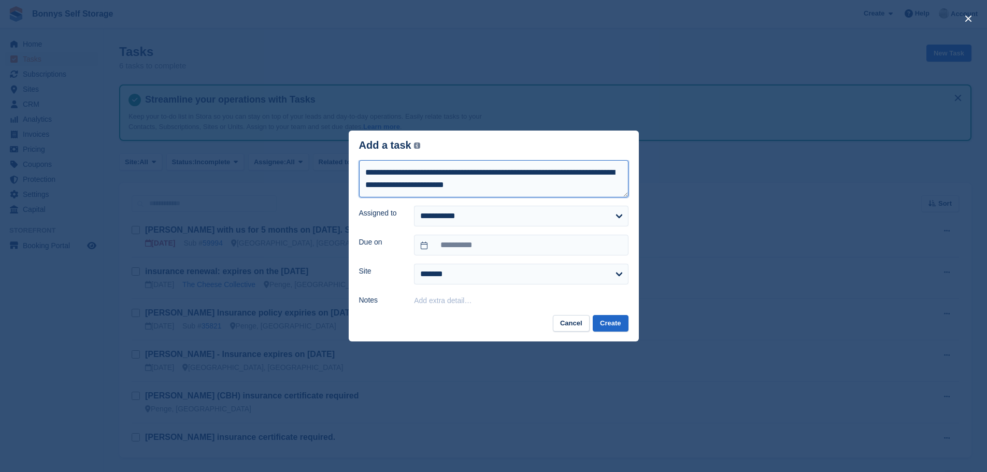 This screenshot has height=472, width=987. I want to click on button: close, so click(969, 19).